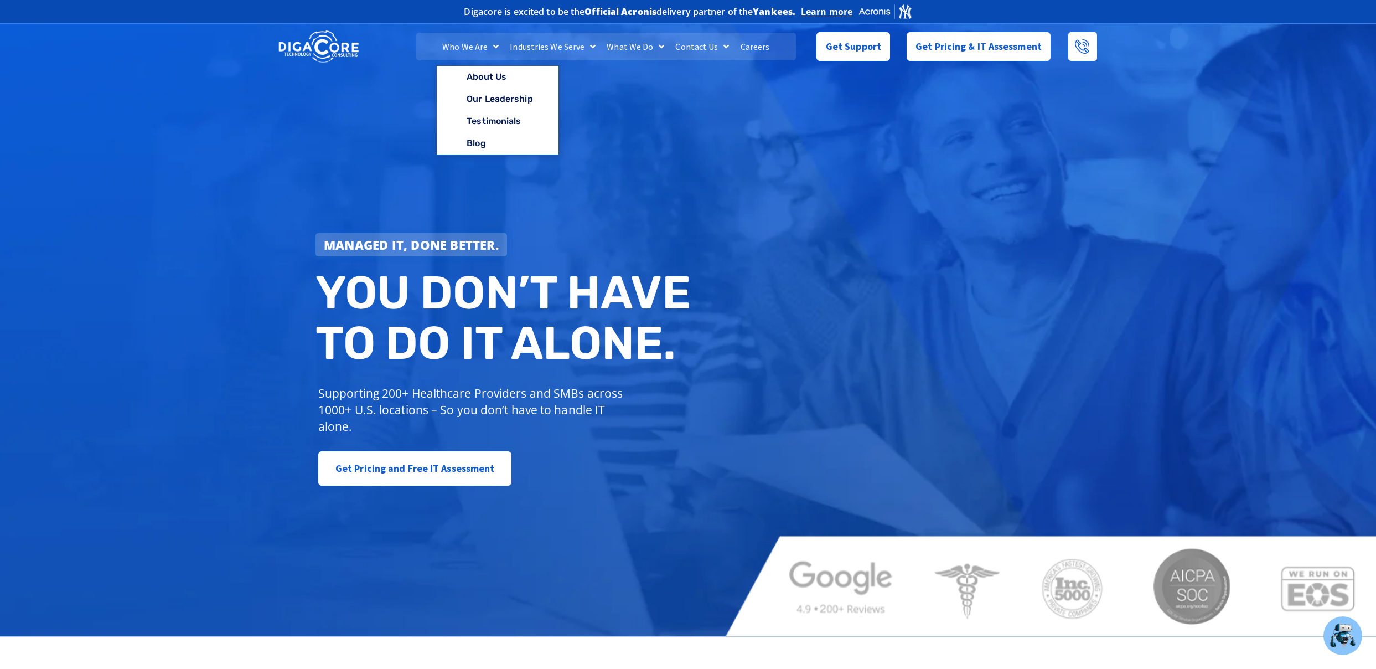  Describe the element at coordinates (885, 11) in the screenshot. I see `img: Acronis` at that location.